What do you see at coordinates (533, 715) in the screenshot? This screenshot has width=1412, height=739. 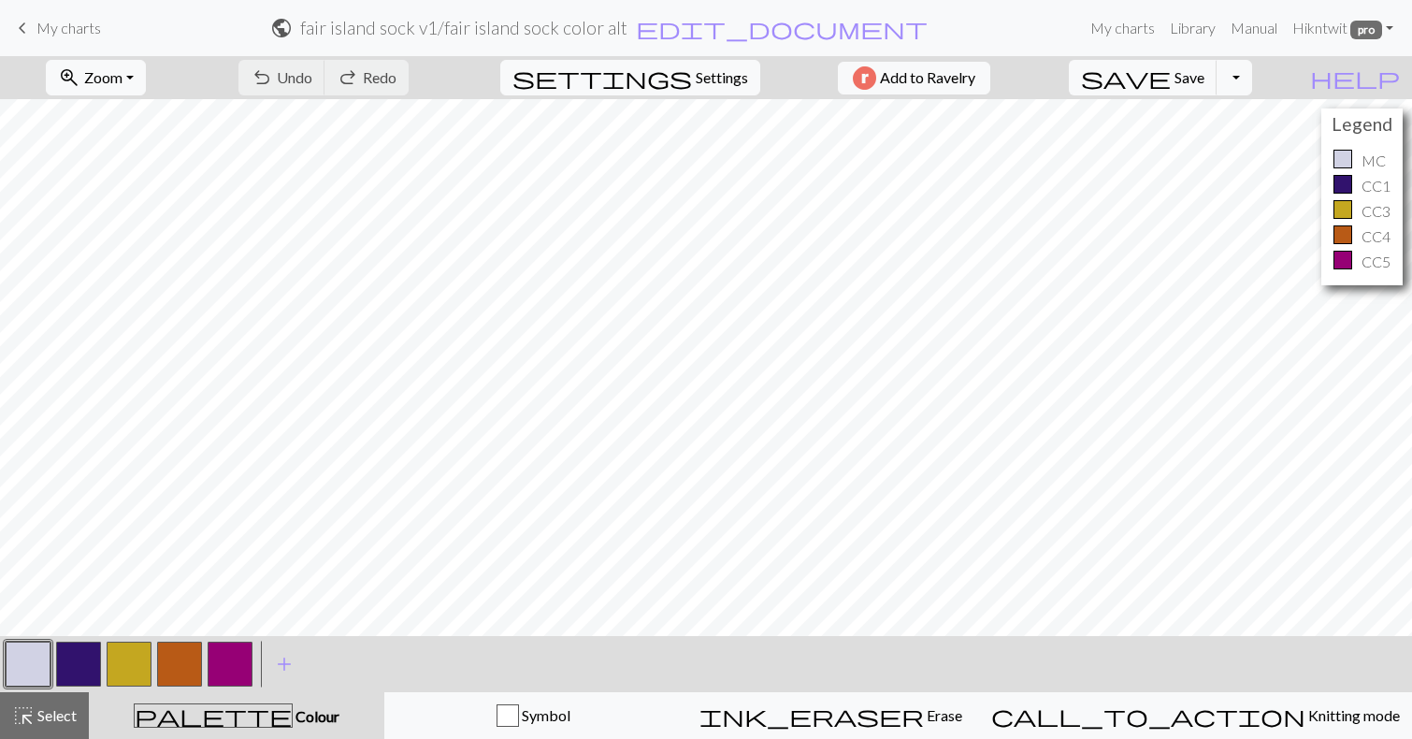 I see `button: Symbol` at bounding box center [533, 715].